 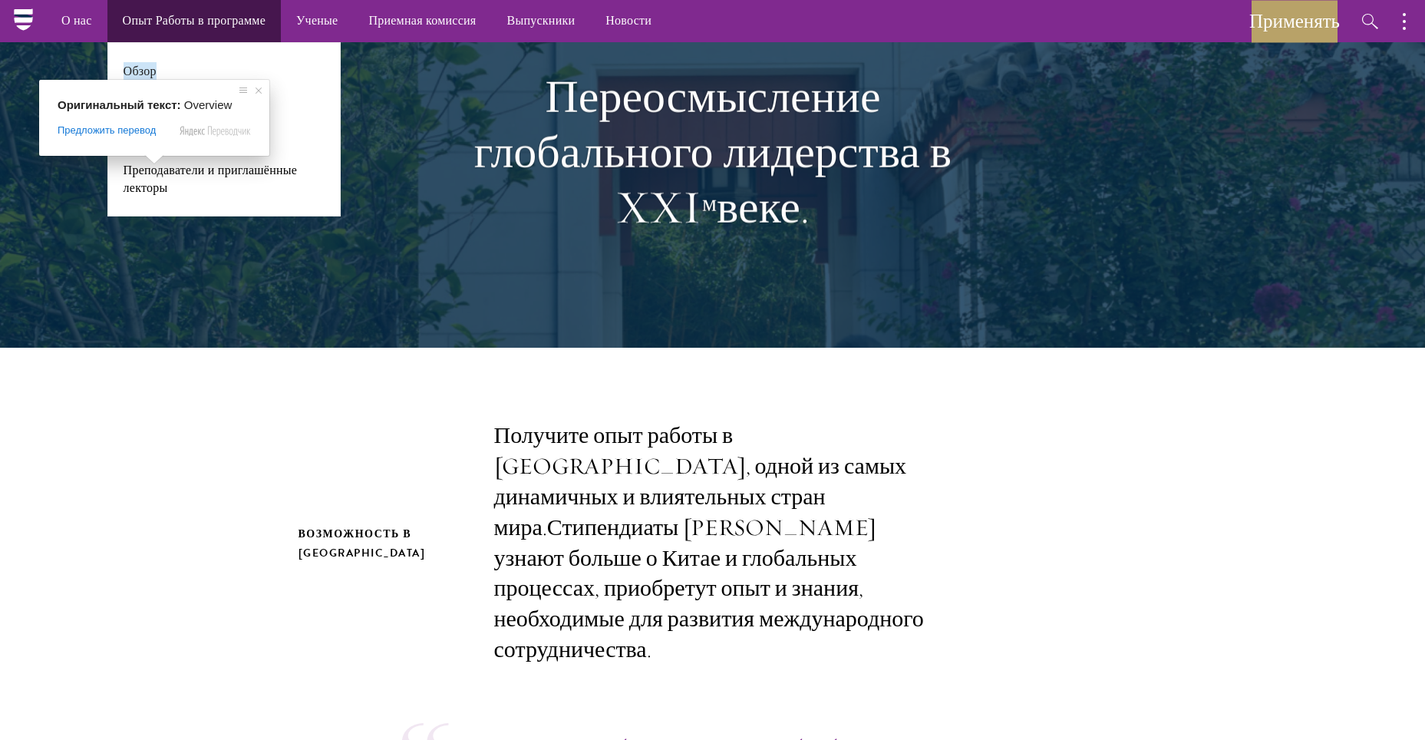 What do you see at coordinates (208, 104) in the screenshot?
I see `span: Overview` at bounding box center [208, 104].